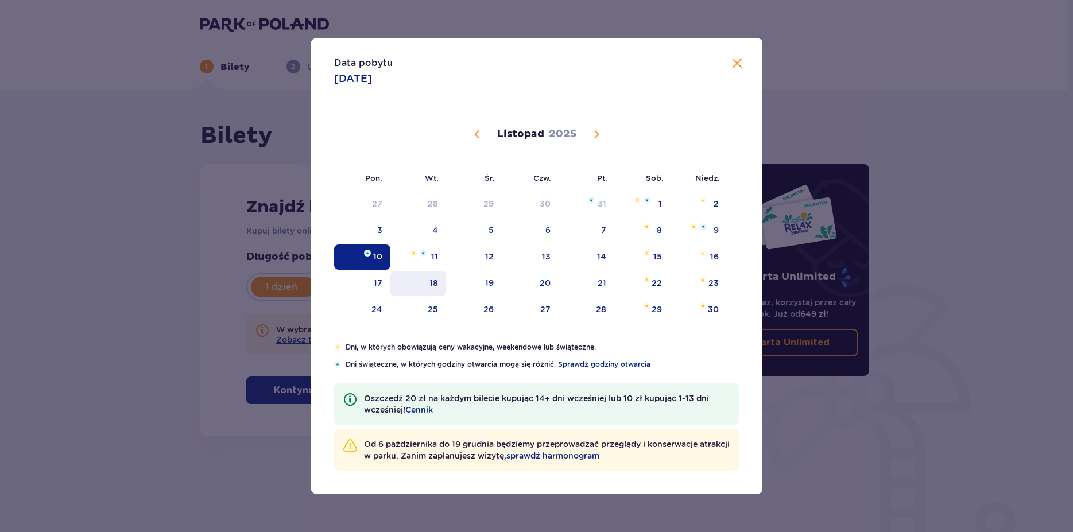 The width and height of the screenshot is (1073, 532). I want to click on td: środa, 26 listopada 2025, so click(474, 310).